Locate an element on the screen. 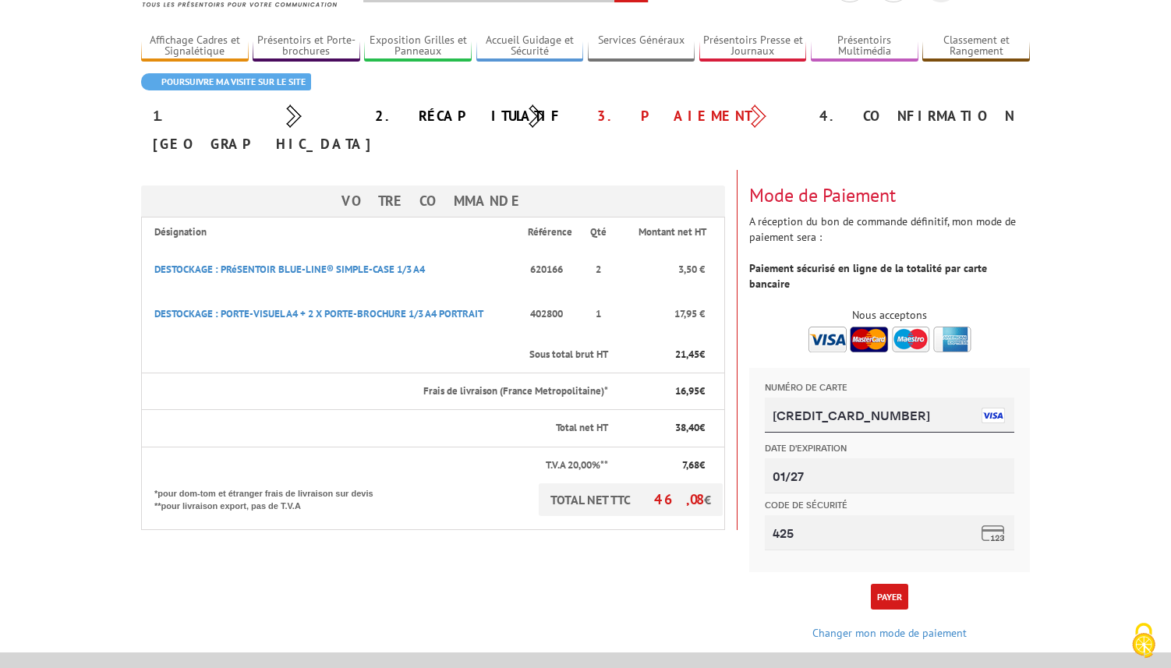 The image size is (1171, 668). th: Total net HT is located at coordinates (376, 429).